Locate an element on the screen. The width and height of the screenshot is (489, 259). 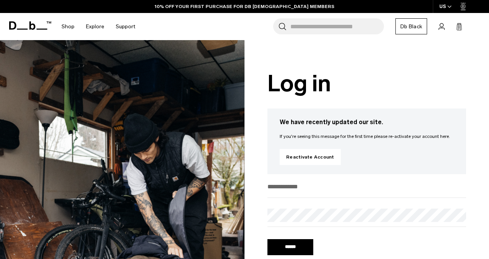
h1: Log in is located at coordinates (367, 83).